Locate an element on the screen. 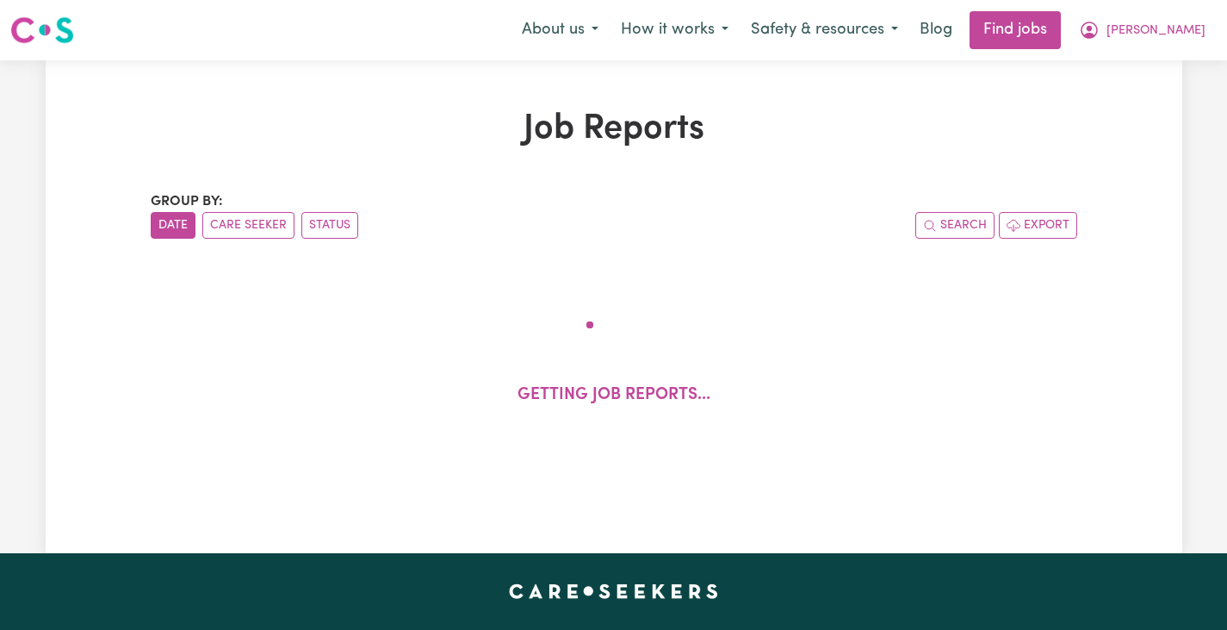  button: Safety & resources is located at coordinates (824, 30).